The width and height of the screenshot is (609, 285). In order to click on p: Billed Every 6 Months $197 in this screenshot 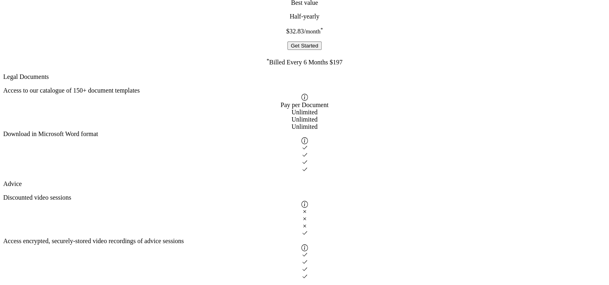, I will do `click(304, 62)`.